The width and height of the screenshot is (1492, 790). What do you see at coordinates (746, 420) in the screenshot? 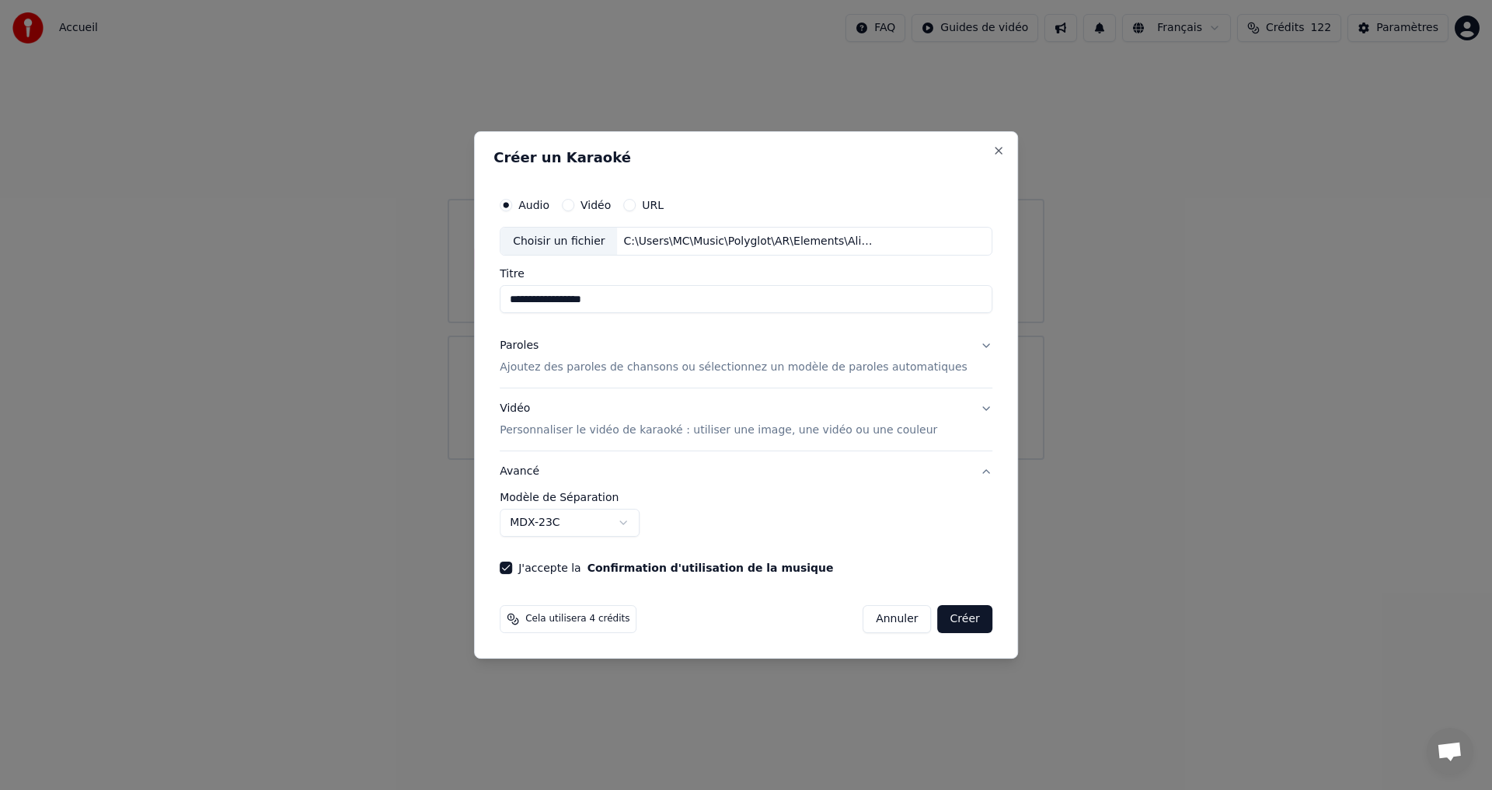
I see `button: VidéoPersonnaliser le vidéo de karaoké : utiliser une image, une vidéo ou une couleur` at bounding box center [746, 420].